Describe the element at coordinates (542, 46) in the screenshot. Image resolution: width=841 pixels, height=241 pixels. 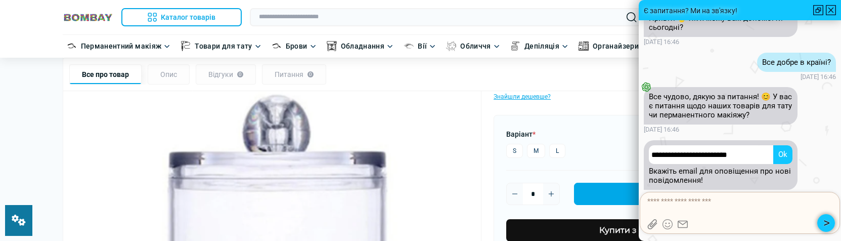
I see `a: Депіляція` at that location.